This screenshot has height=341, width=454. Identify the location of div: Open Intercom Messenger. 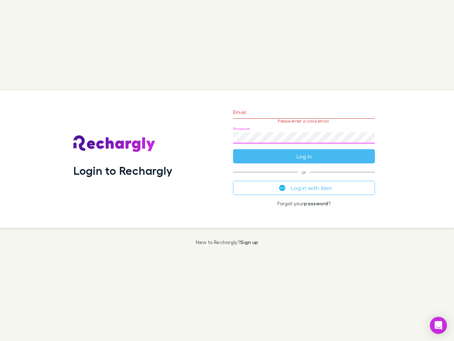
(439, 325).